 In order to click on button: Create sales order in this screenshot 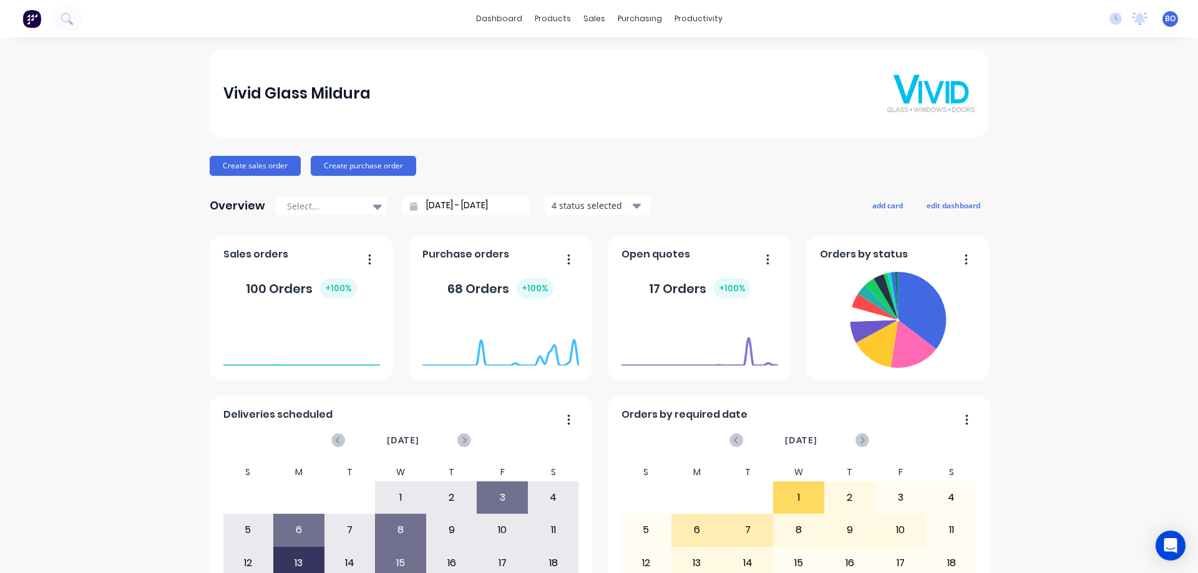, I will do `click(255, 166)`.